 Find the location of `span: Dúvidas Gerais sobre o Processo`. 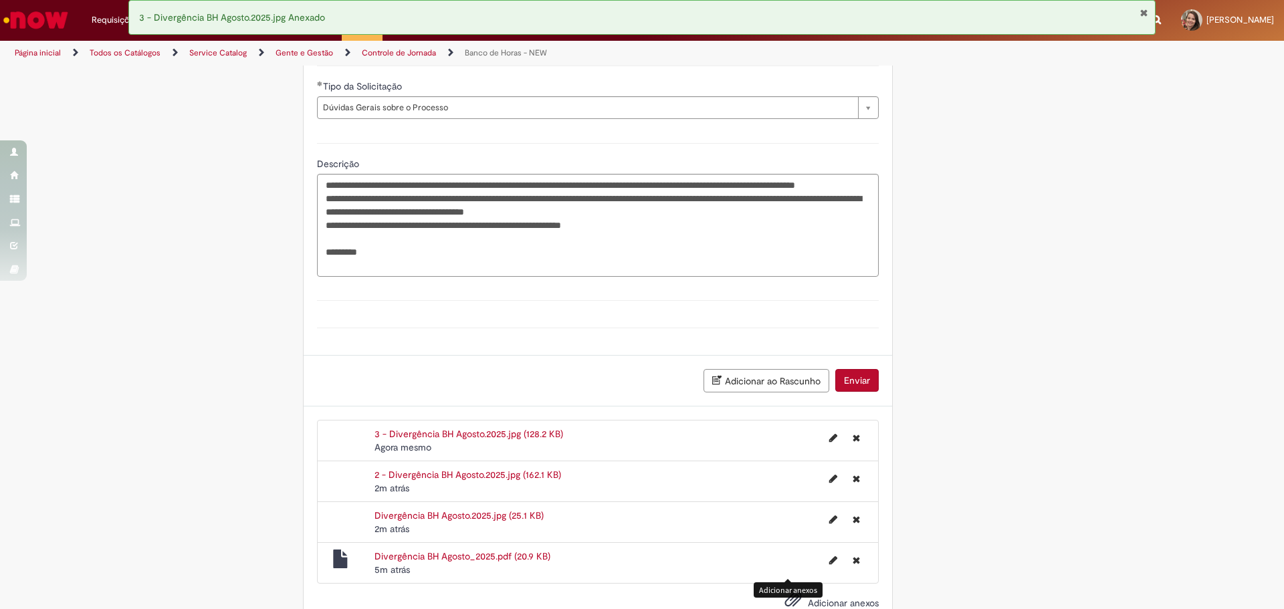

span: Dúvidas Gerais sobre o Processo is located at coordinates (587, 108).